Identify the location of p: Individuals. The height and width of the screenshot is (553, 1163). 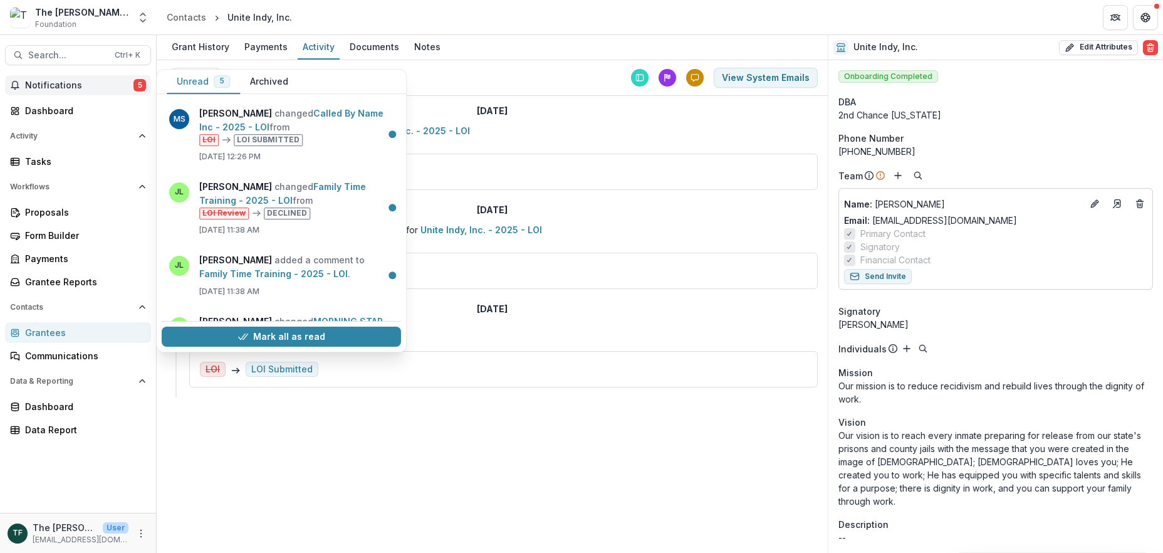
(862, 348).